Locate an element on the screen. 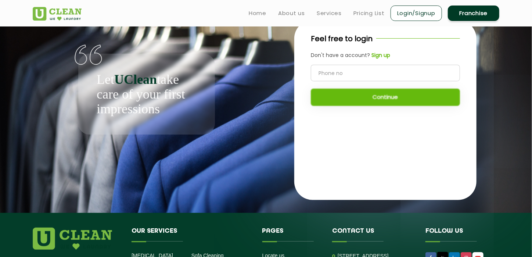 This screenshot has height=257, width=532. a: About us is located at coordinates (292, 13).